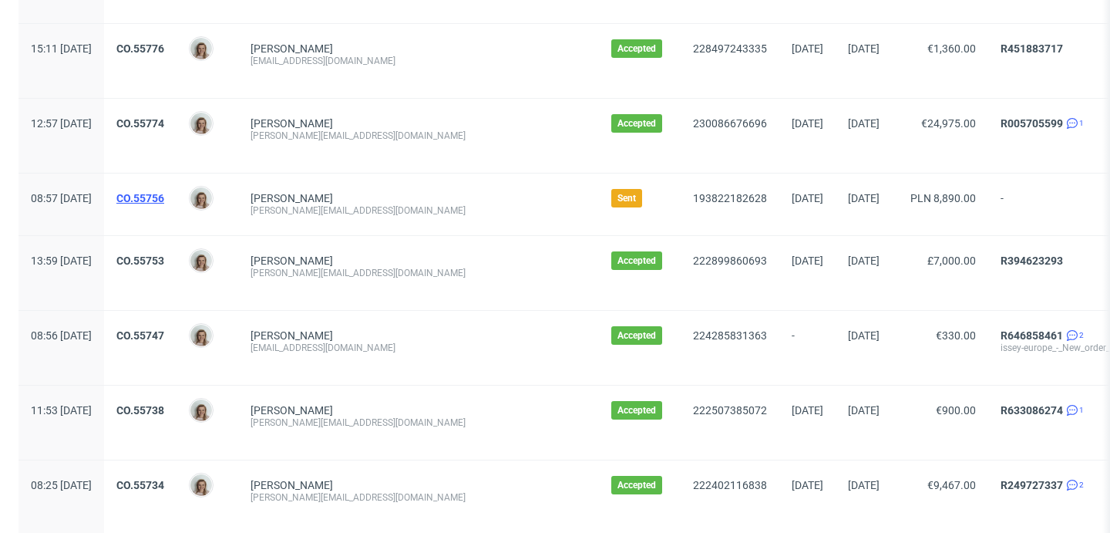  What do you see at coordinates (1031, 49) in the screenshot?
I see `a: R451883717` at bounding box center [1031, 49].